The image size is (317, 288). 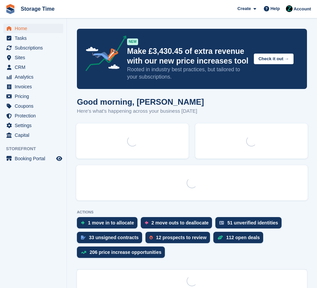 I want to click on img: price_increase_opportunities-93ffe204e8149a01c8c9dc8f82e8f89637d9d84a8eef4429ea346261dce0b2c0.svg, so click(x=84, y=252).